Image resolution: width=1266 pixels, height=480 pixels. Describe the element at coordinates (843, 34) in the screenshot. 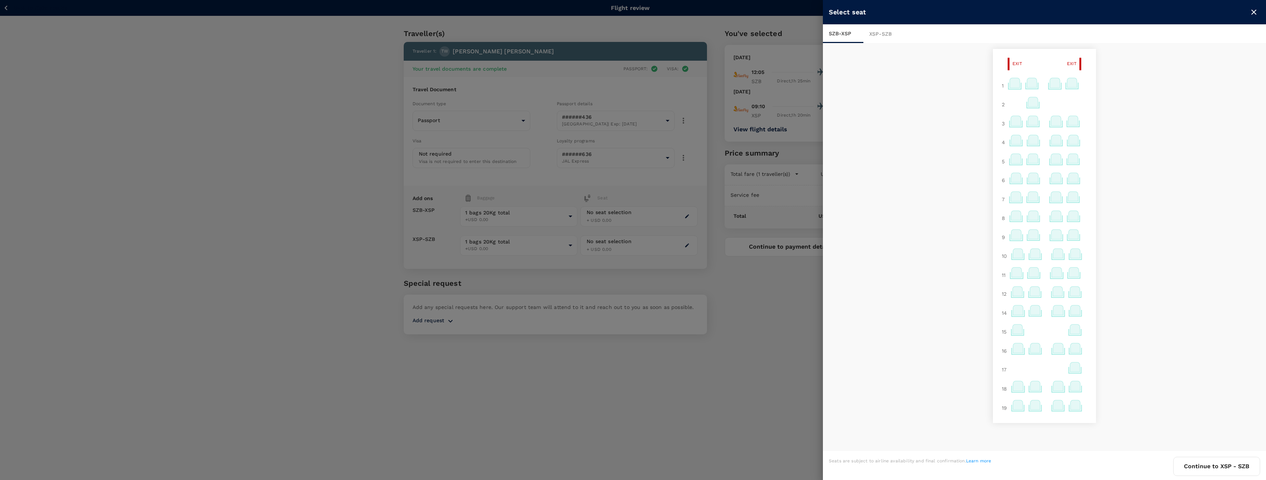

I see `div: SZB - XSP` at that location.